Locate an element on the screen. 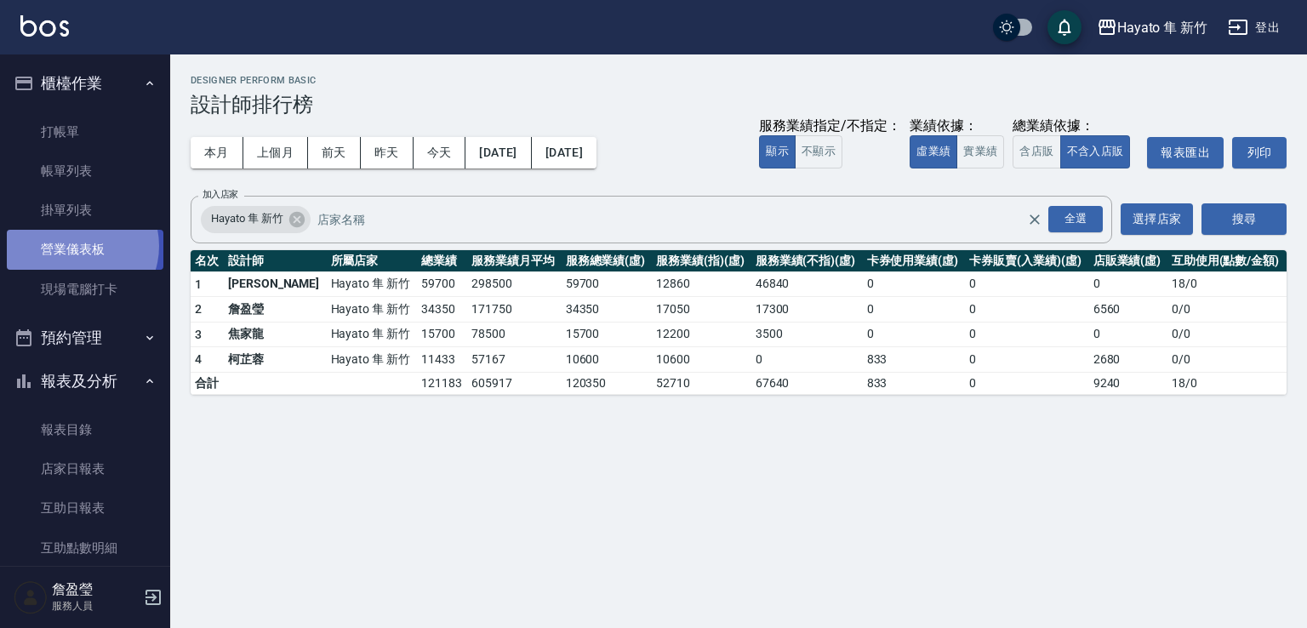 Image resolution: width=1307 pixels, height=628 pixels. td: 15700 is located at coordinates (442, 334).